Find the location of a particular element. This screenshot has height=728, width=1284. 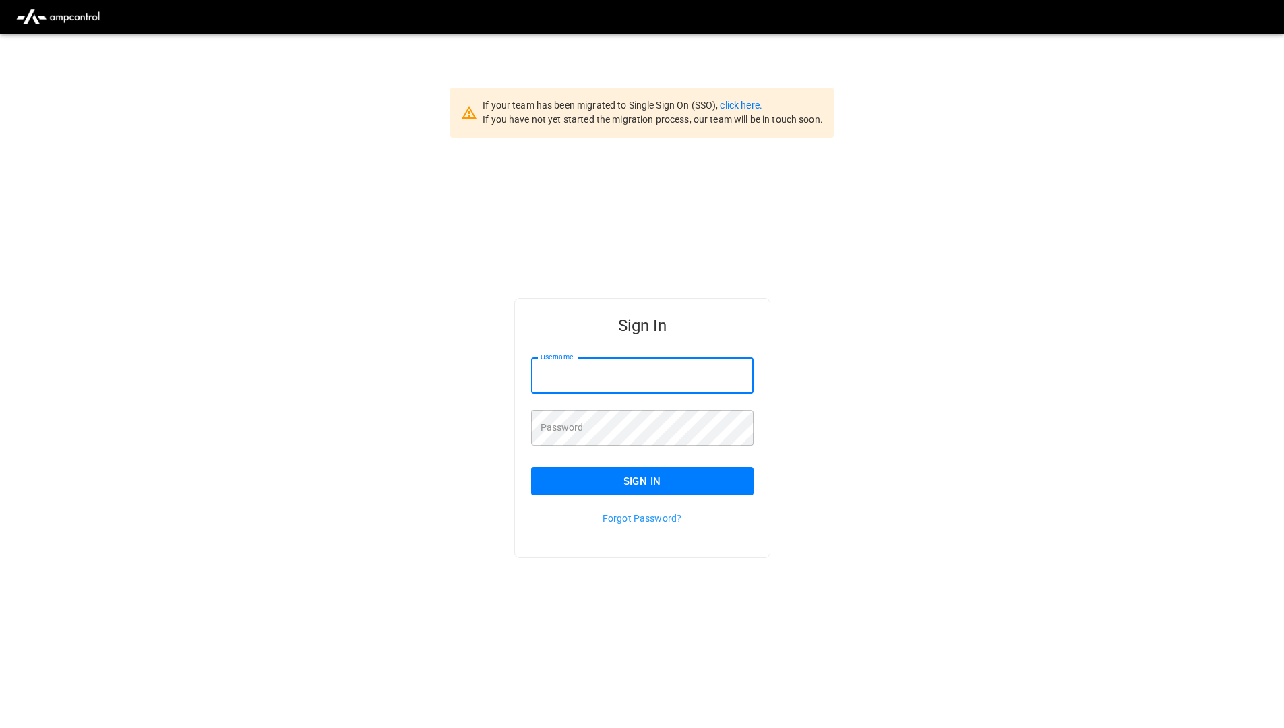

button: Sign In is located at coordinates (642, 481).